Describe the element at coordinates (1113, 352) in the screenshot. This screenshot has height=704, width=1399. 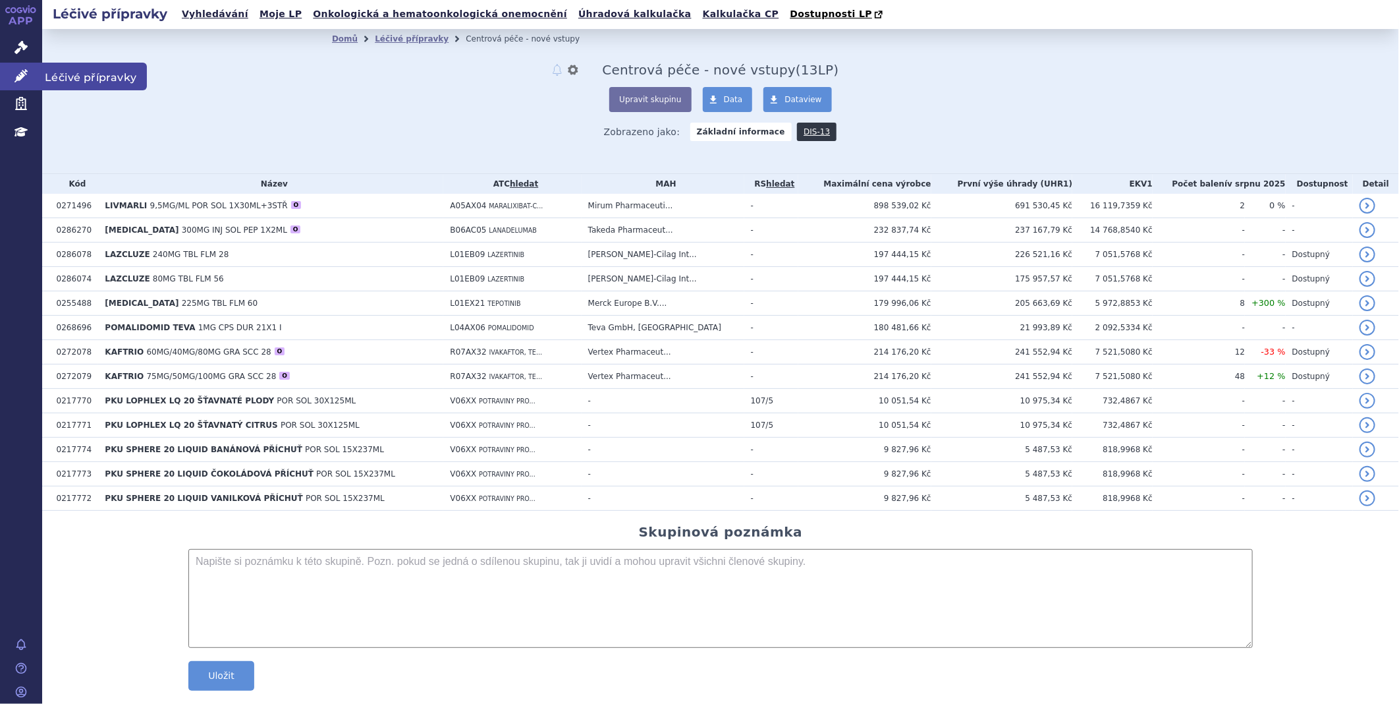
I see `td: 7 521,5080 Kč` at that location.